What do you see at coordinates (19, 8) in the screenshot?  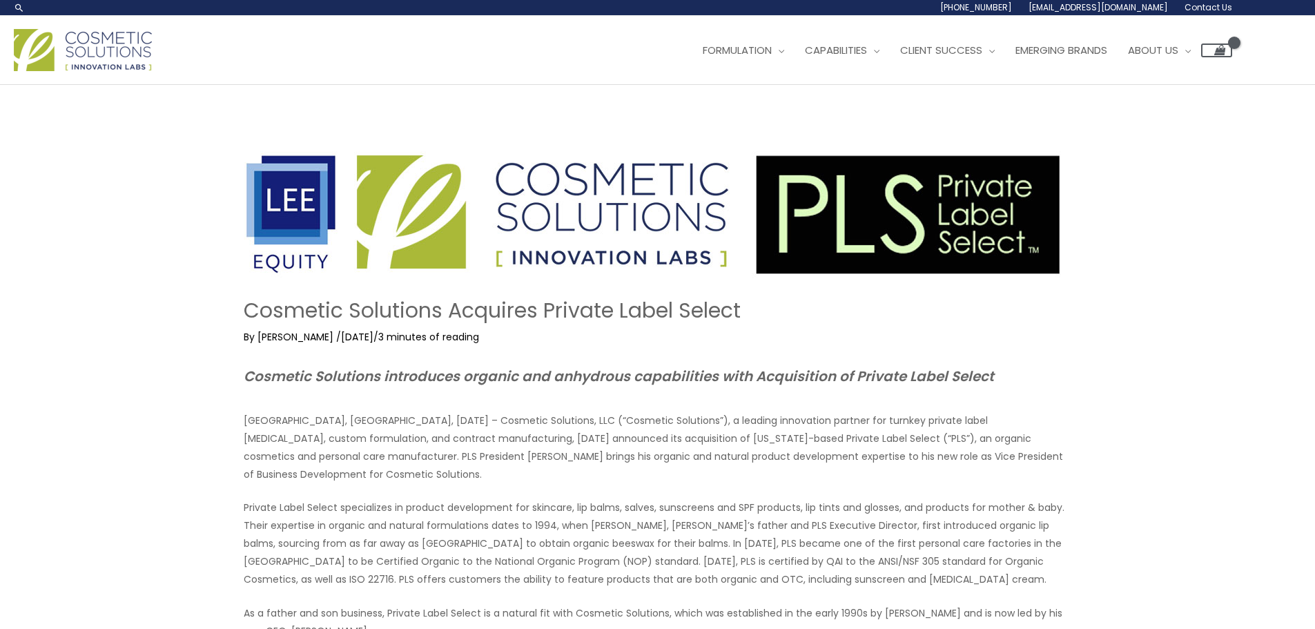 I see `a: Search icon link` at bounding box center [19, 8].